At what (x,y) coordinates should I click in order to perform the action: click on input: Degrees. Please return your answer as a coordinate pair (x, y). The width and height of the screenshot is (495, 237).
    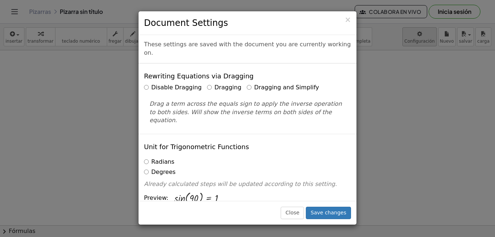
    Looking at the image, I should click on (146, 172).